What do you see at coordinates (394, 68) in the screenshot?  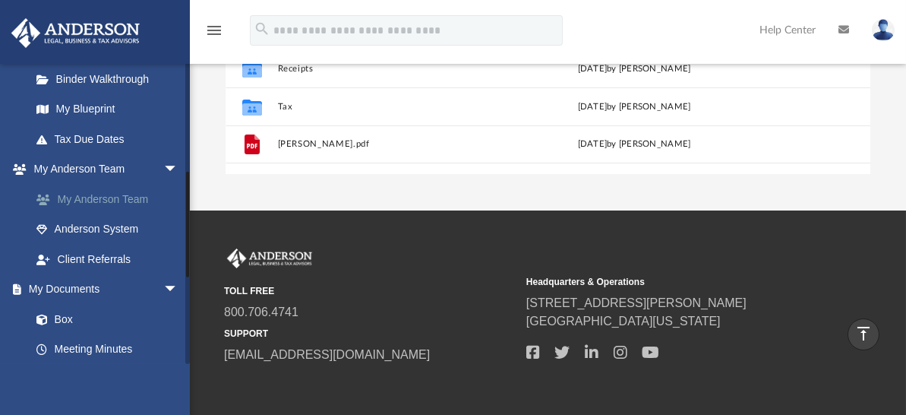 I see `button: Receipts` at bounding box center [394, 68].